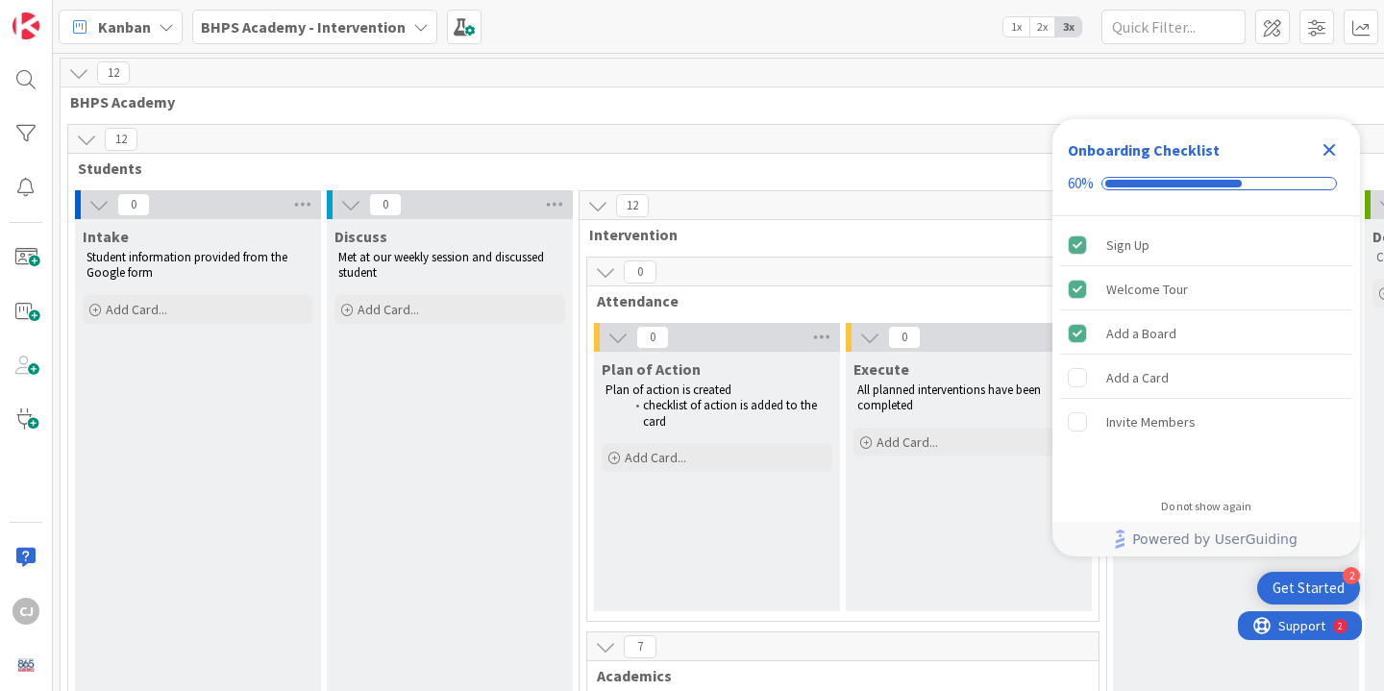  I want to click on div: Add a Board is complete., so click(1207, 334).